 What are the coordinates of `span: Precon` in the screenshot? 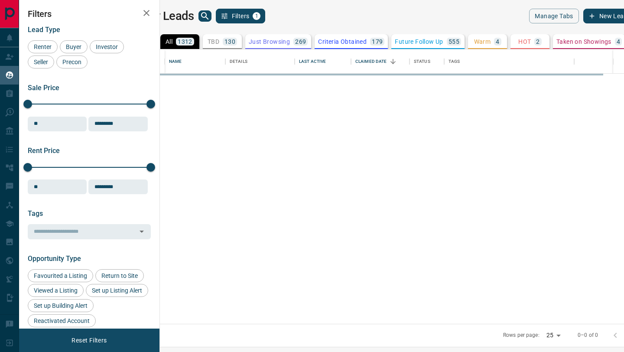 It's located at (72, 62).